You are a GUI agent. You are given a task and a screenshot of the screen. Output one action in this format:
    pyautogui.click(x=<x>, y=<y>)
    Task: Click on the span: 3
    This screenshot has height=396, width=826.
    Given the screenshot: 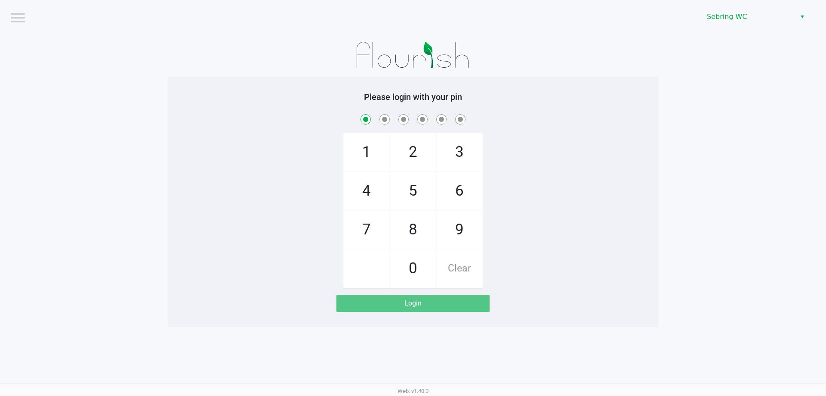 What is the action you would take?
    pyautogui.click(x=460, y=152)
    